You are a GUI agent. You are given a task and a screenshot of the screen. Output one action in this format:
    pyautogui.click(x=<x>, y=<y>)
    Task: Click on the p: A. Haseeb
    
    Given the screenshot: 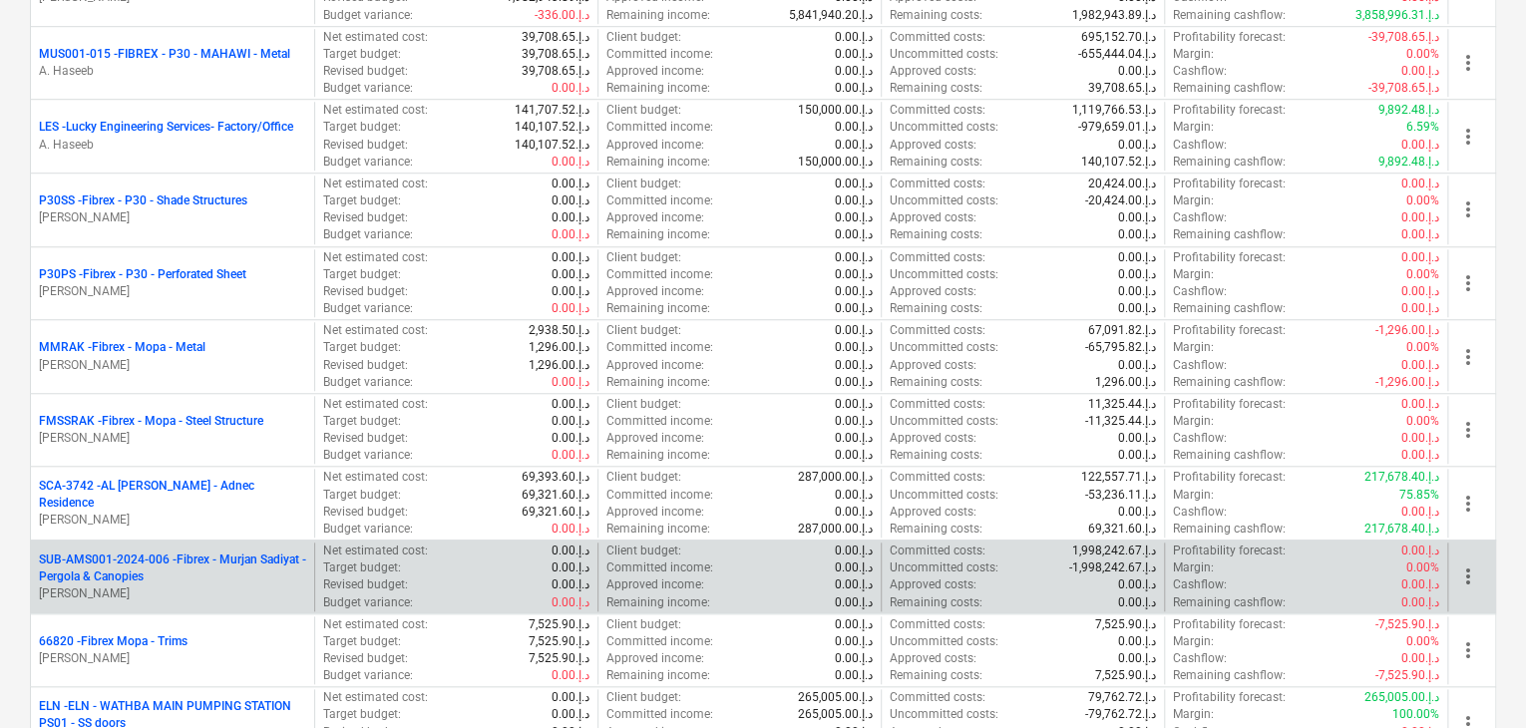 What is the action you would take?
    pyautogui.click(x=173, y=145)
    